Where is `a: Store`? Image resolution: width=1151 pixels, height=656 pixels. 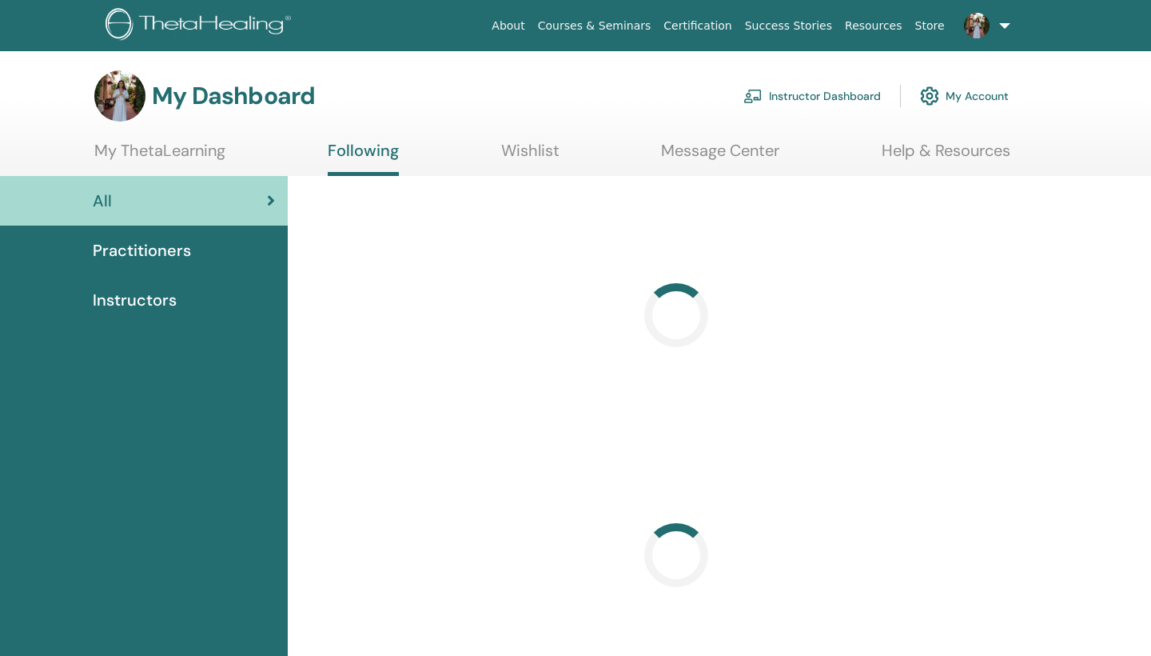 a: Store is located at coordinates (930, 26).